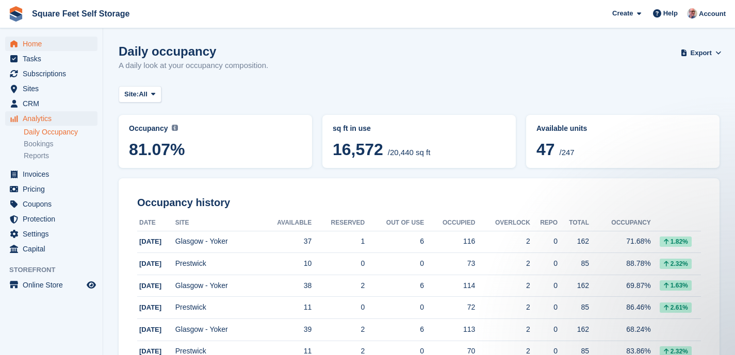  I want to click on abbr: Current percentage of units occupied or overlocked, so click(622, 128).